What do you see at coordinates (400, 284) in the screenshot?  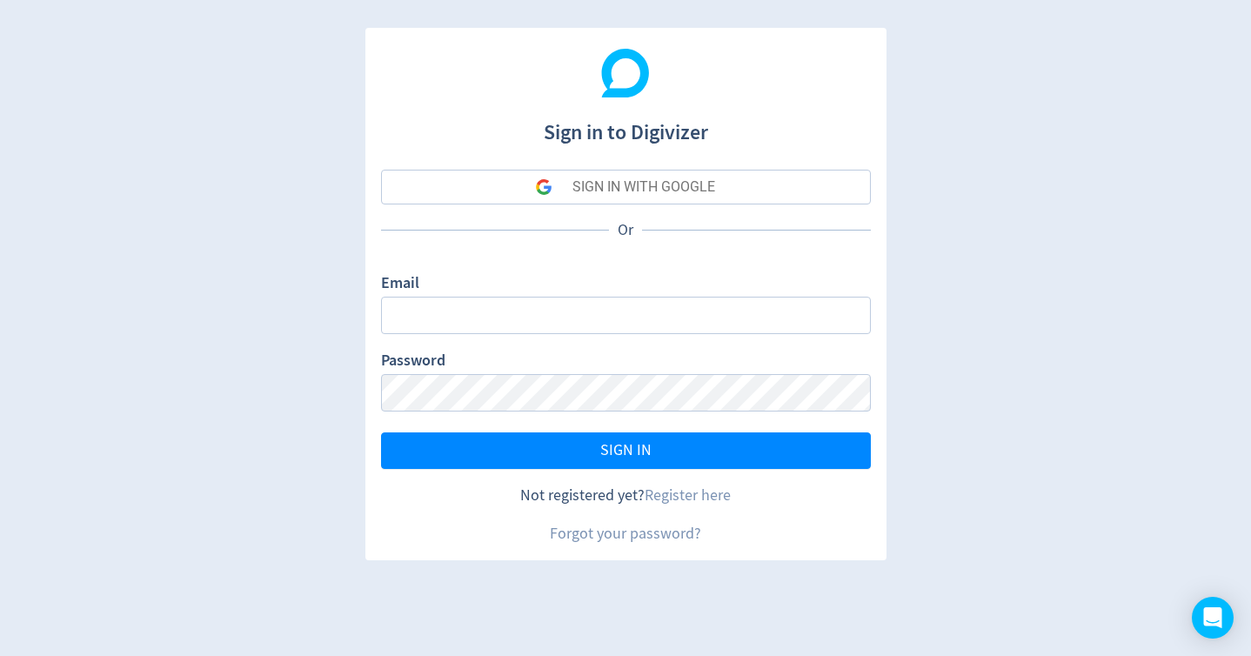 I see `label: Email` at bounding box center [400, 284].